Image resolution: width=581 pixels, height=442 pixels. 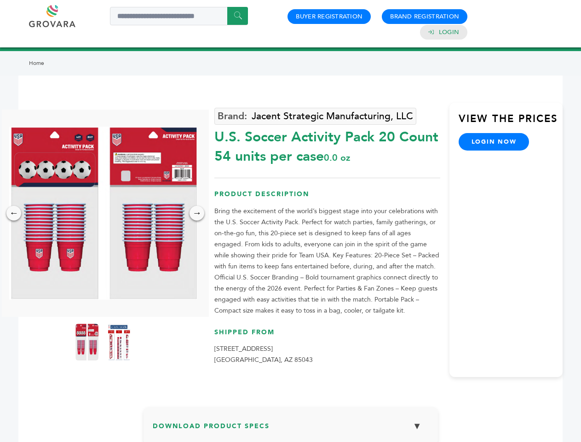 I want to click on a: Login, so click(x=449, y=32).